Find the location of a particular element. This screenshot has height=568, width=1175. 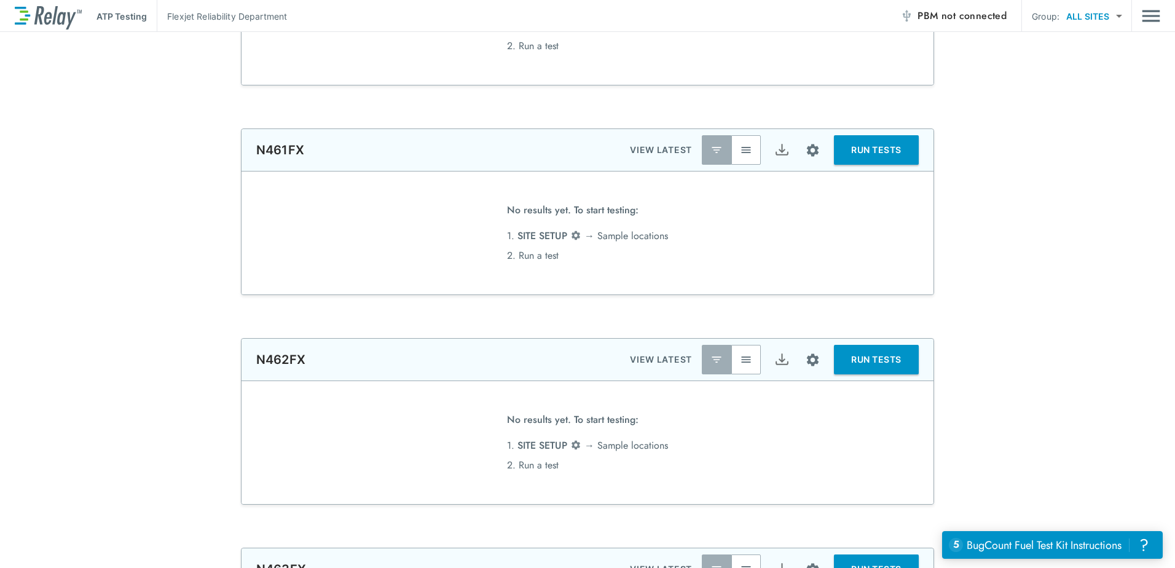

p: N462FX is located at coordinates (281, 359).